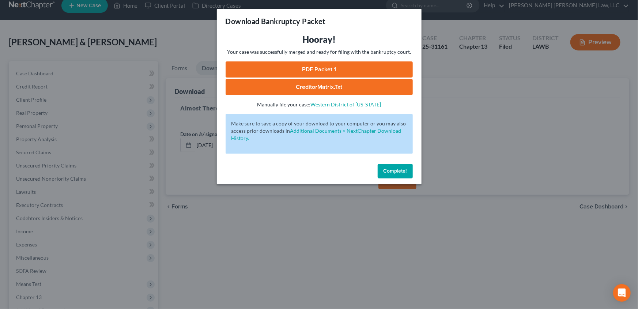 This screenshot has width=638, height=309. I want to click on h3: Download Bankruptcy Packet, so click(276, 21).